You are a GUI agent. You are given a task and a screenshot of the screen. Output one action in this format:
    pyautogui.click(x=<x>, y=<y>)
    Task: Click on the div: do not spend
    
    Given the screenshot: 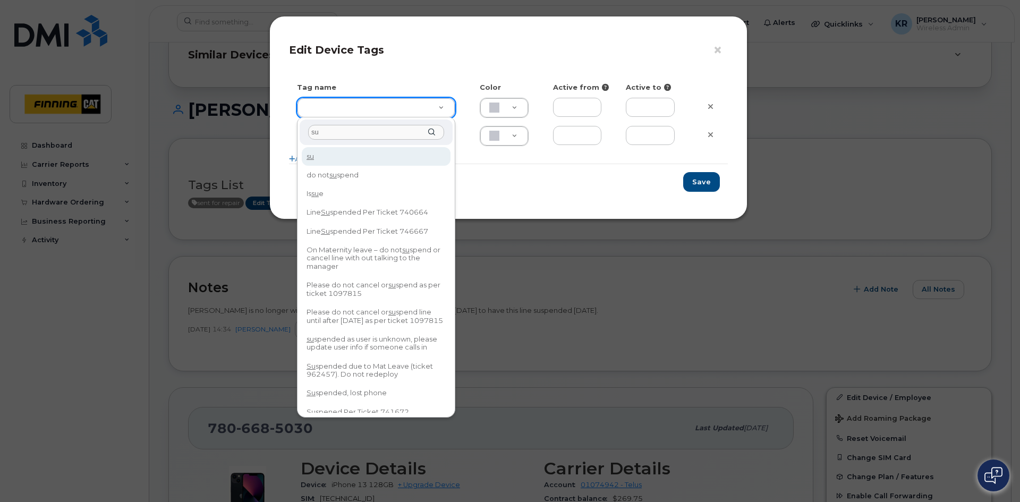 What is the action you would take?
    pyautogui.click(x=376, y=175)
    